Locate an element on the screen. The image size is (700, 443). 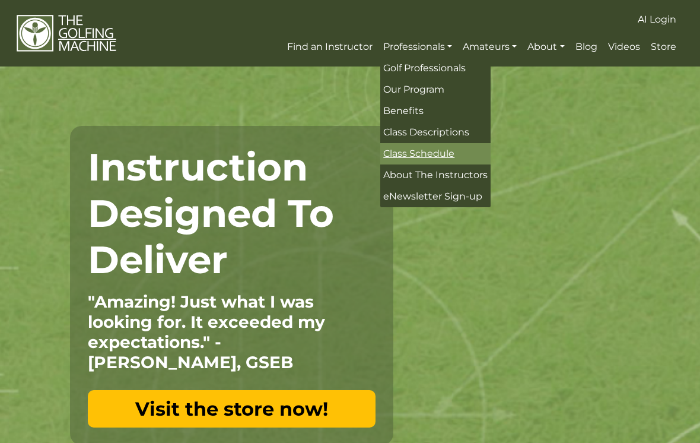
span: Class Schedule is located at coordinates (419, 153).